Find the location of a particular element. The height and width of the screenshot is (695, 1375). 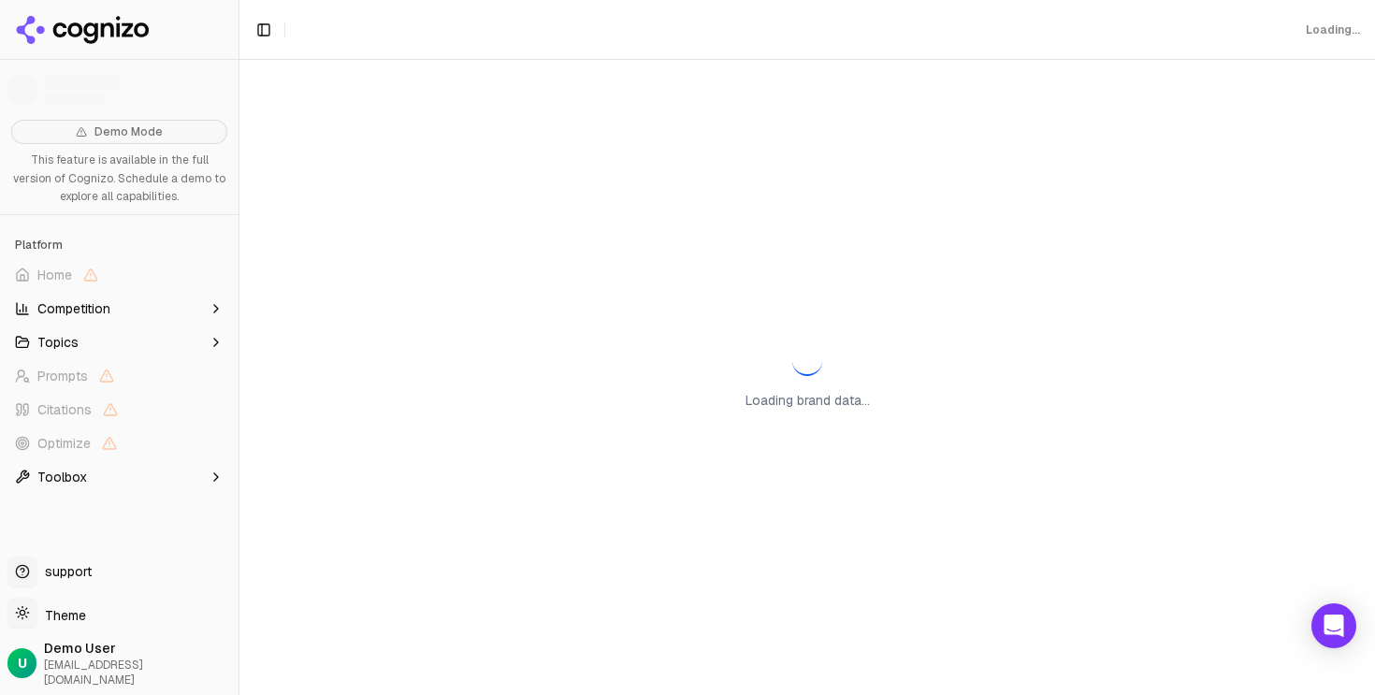

div: Open Intercom Messenger is located at coordinates (1334, 626).